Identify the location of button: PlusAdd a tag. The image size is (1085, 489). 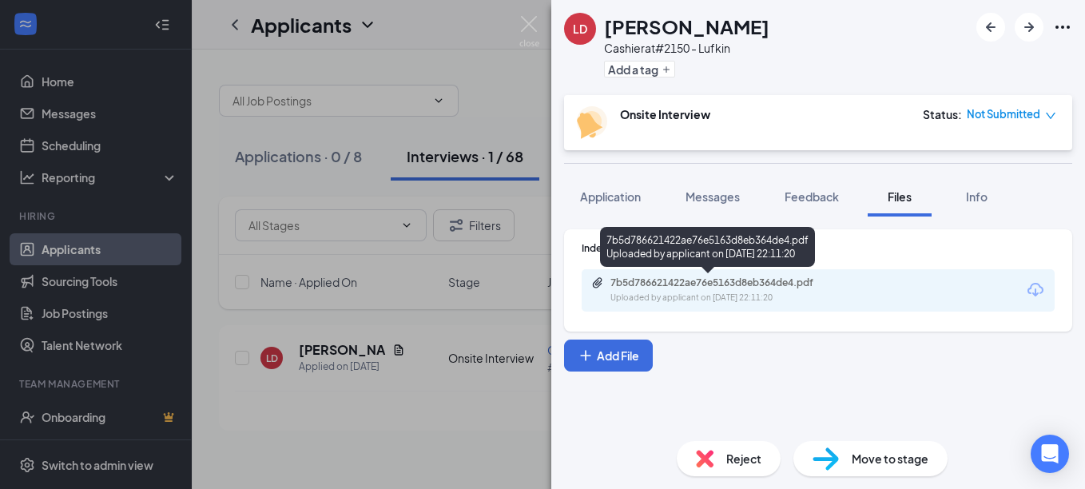
(639, 69).